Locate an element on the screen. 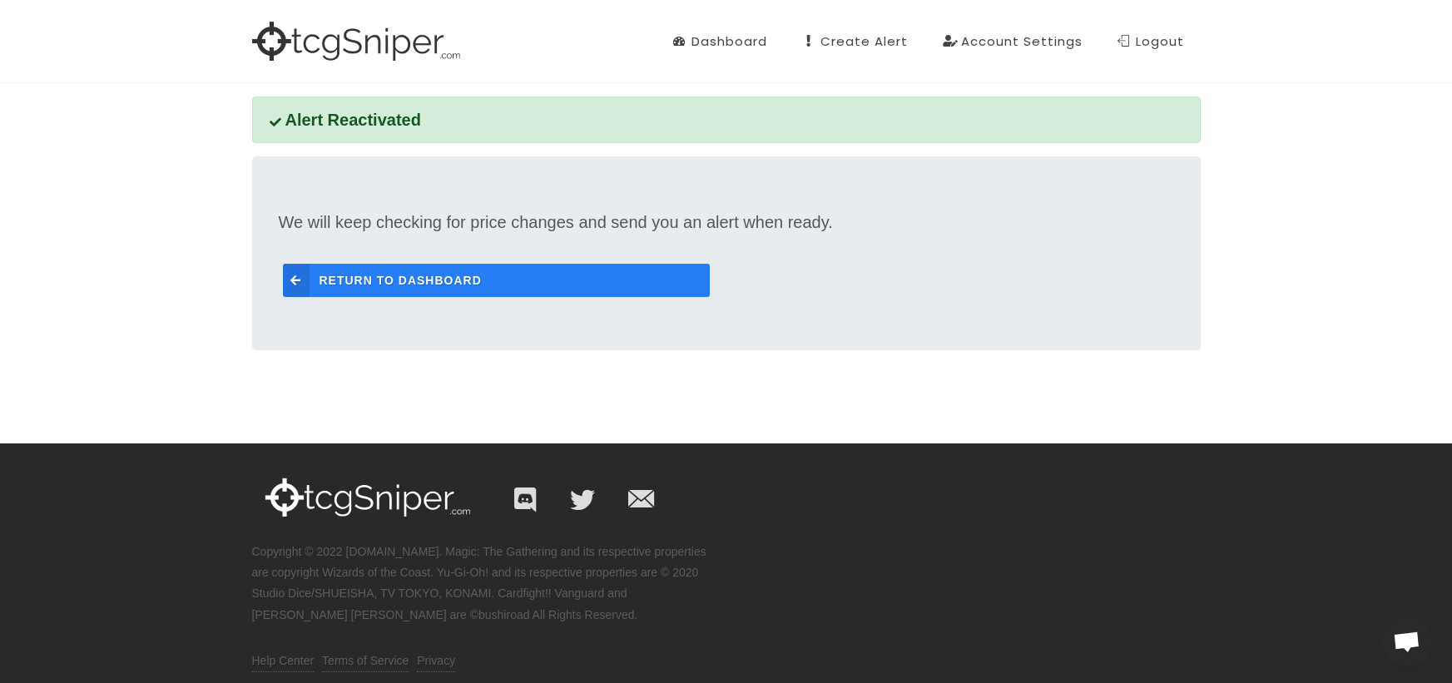 This screenshot has width=1452, height=683. a: Terms of Service is located at coordinates (365, 661).